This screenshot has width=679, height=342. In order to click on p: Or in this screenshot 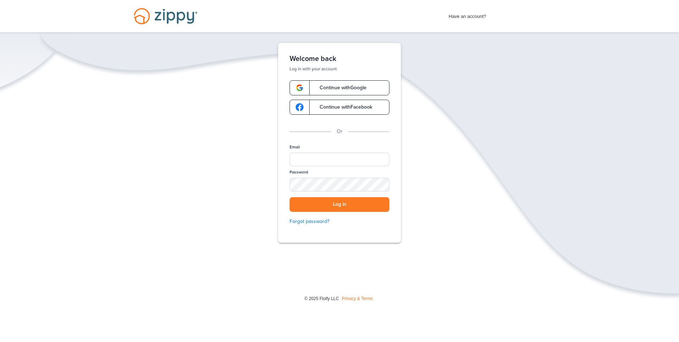, I will do `click(340, 131)`.